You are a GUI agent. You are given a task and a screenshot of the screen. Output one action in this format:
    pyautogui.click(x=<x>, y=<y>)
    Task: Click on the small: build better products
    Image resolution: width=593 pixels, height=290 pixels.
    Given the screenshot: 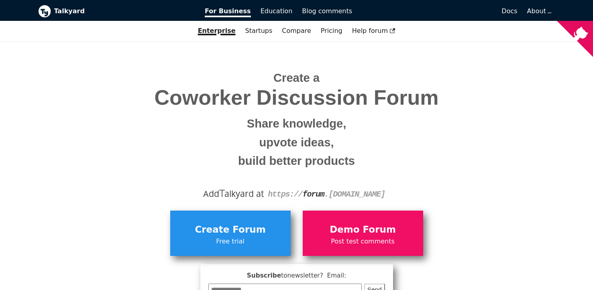 What is the action you would take?
    pyautogui.click(x=297, y=161)
    